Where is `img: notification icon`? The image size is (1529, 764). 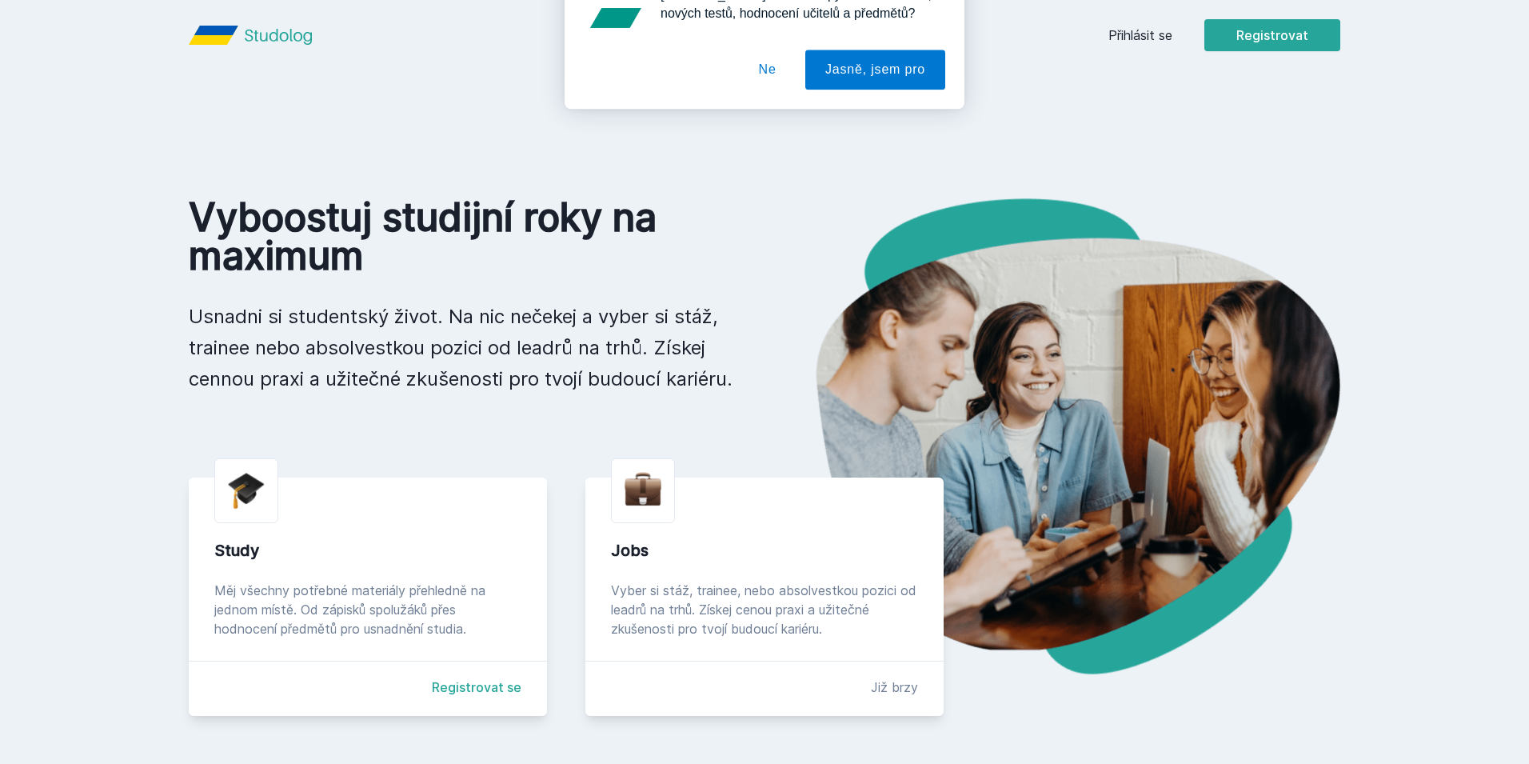
img: notification icon is located at coordinates (616, 51).